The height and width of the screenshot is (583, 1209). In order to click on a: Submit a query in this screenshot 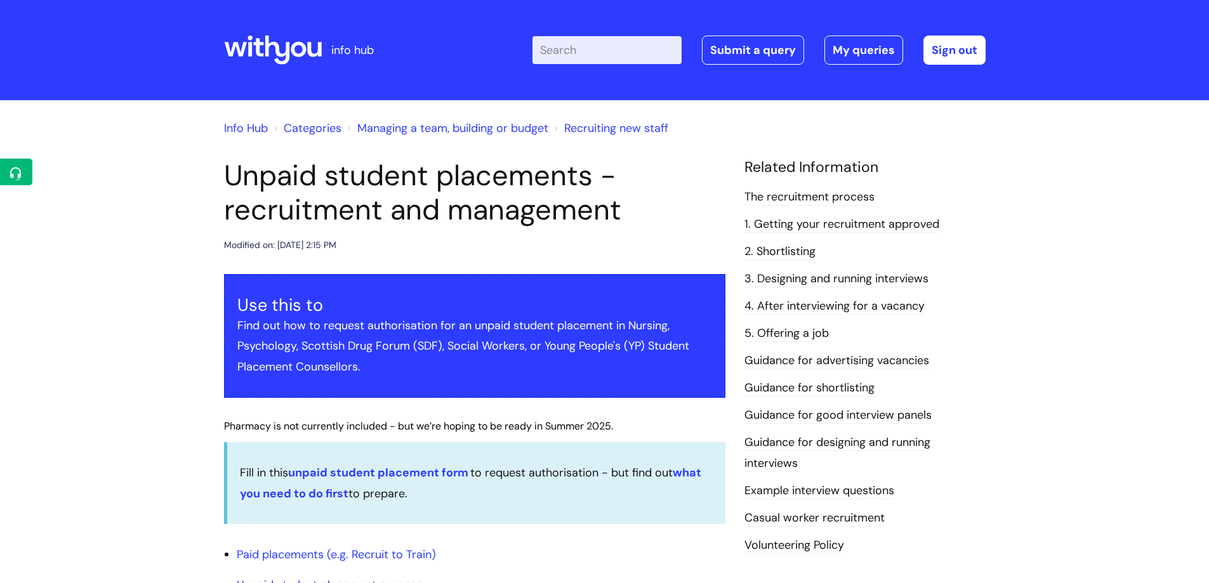, I will do `click(752, 50)`.